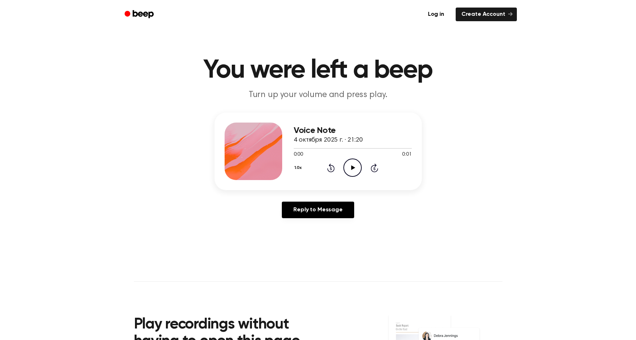 The width and height of the screenshot is (636, 340). Describe the element at coordinates (328, 140) in the screenshot. I see `span: 4 октября 2025 г. · 21:20` at that location.